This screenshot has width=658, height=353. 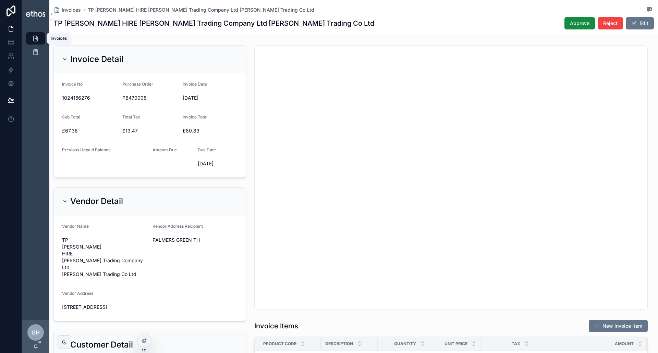 I want to click on span: Reject, so click(x=611, y=23).